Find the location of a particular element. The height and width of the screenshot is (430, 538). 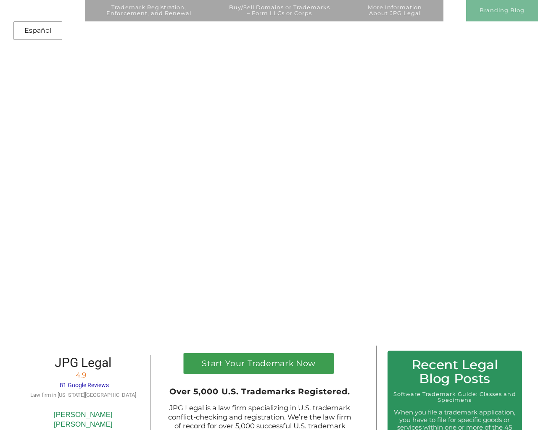

h1: Start Your Trademark Now is located at coordinates (258, 365).